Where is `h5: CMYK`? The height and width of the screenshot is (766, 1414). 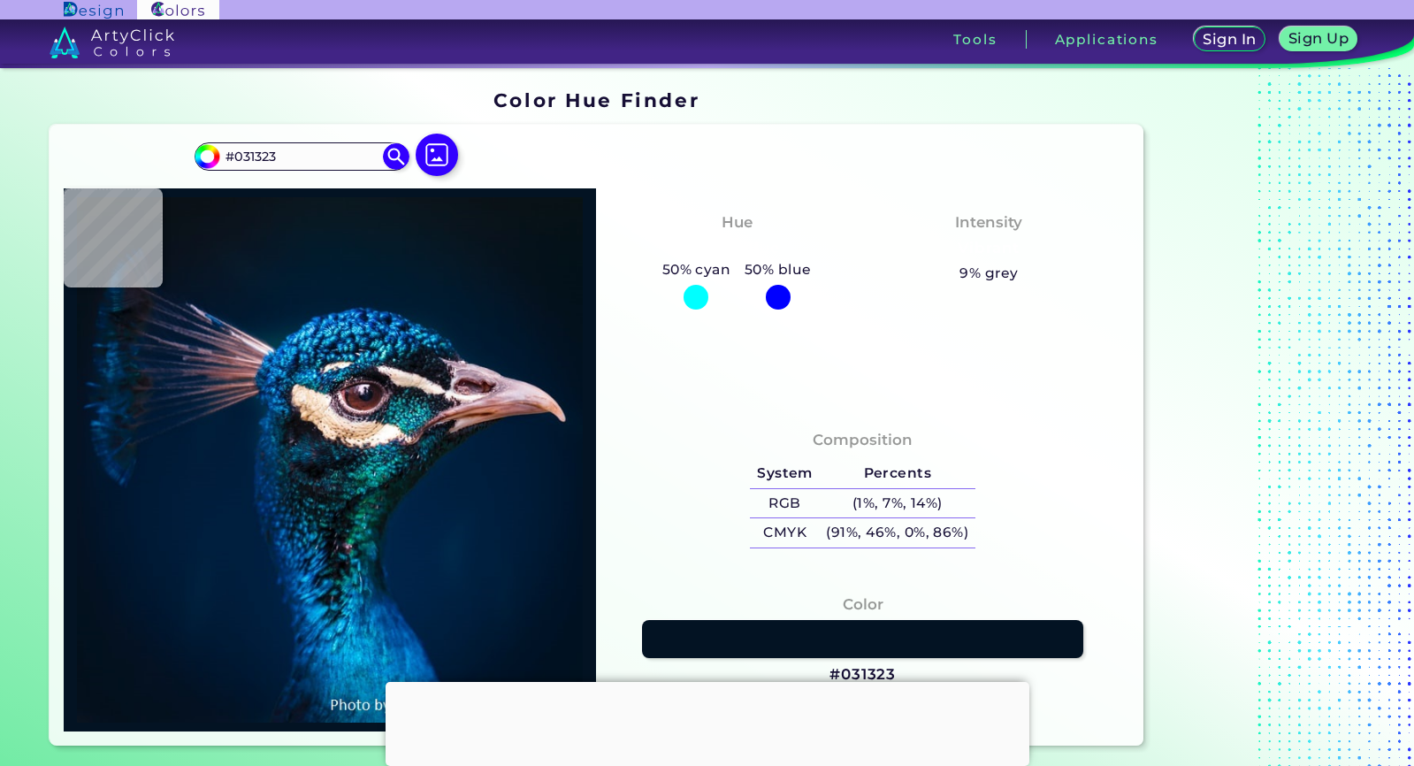 h5: CMYK is located at coordinates (784, 532).